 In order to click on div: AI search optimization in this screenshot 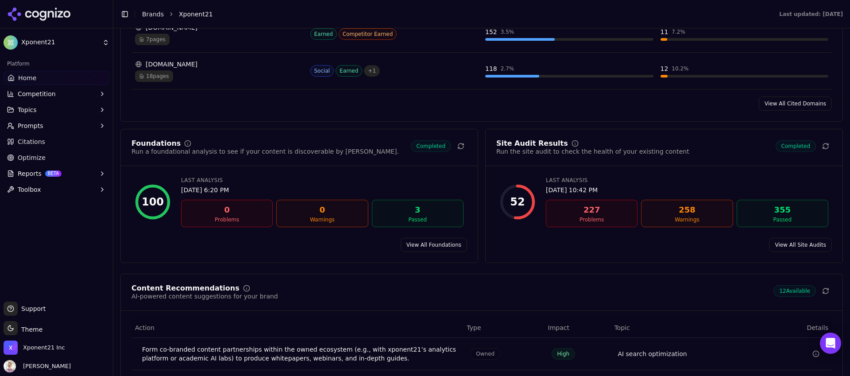, I will do `click(652, 354)`.